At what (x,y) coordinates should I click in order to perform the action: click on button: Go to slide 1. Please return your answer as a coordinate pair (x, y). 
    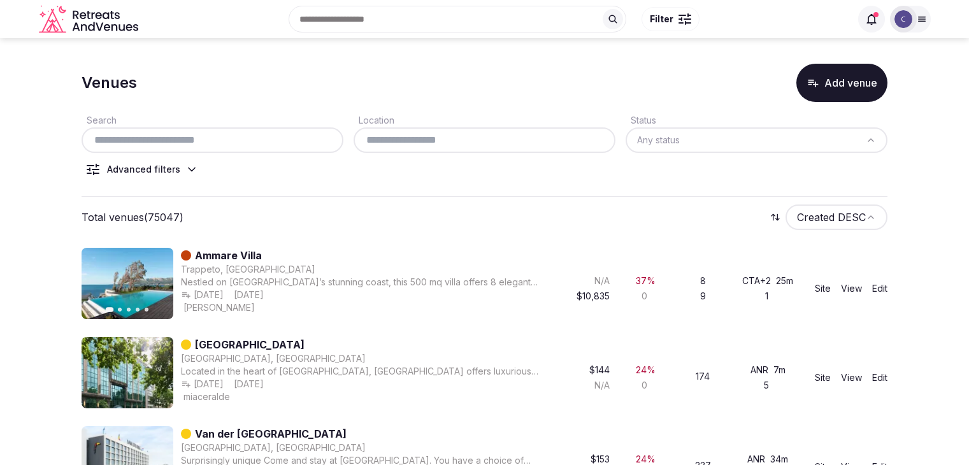
    Looking at the image, I should click on (110, 310).